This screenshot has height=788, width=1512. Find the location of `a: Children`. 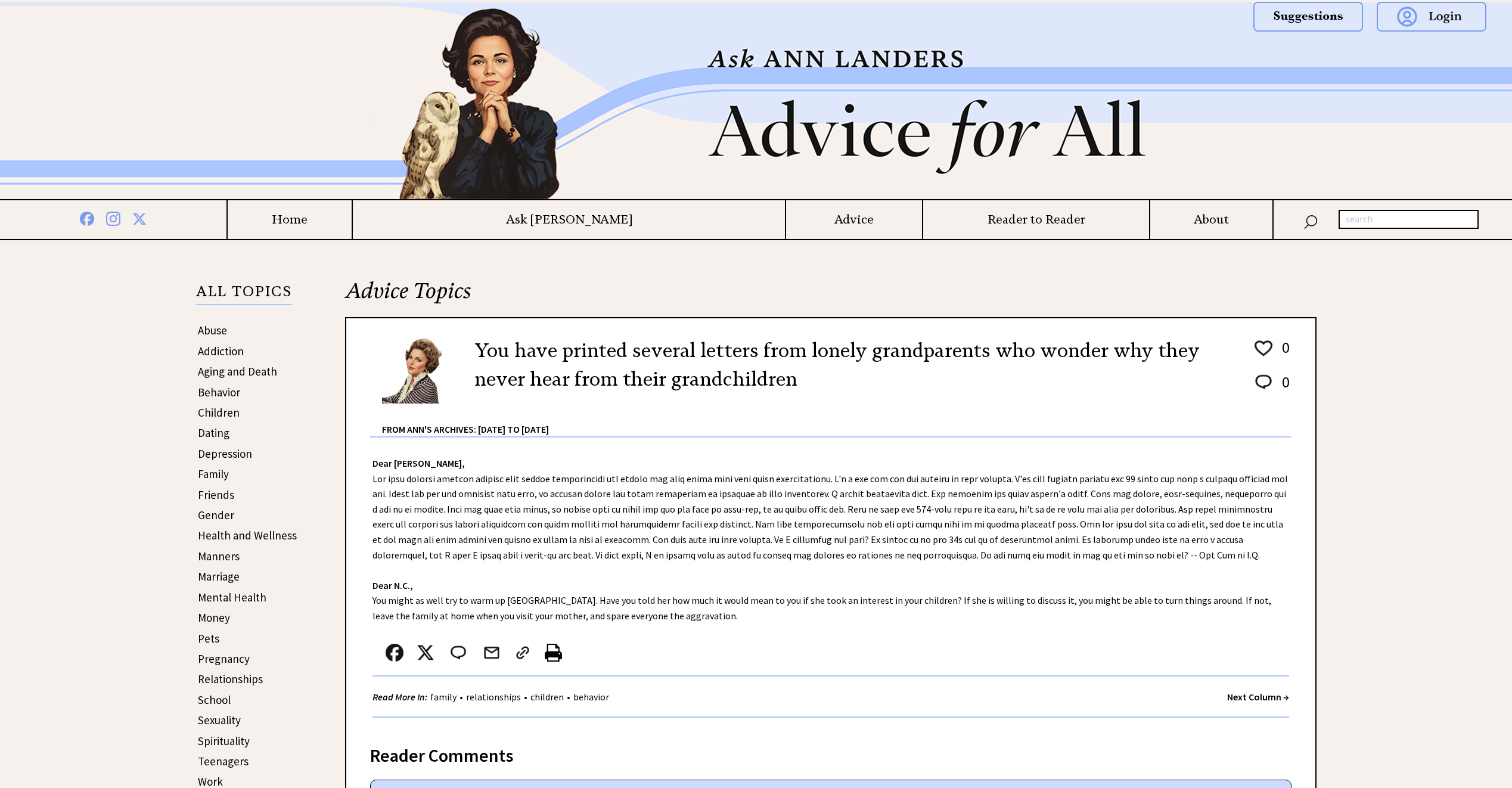

a: Children is located at coordinates (219, 412).